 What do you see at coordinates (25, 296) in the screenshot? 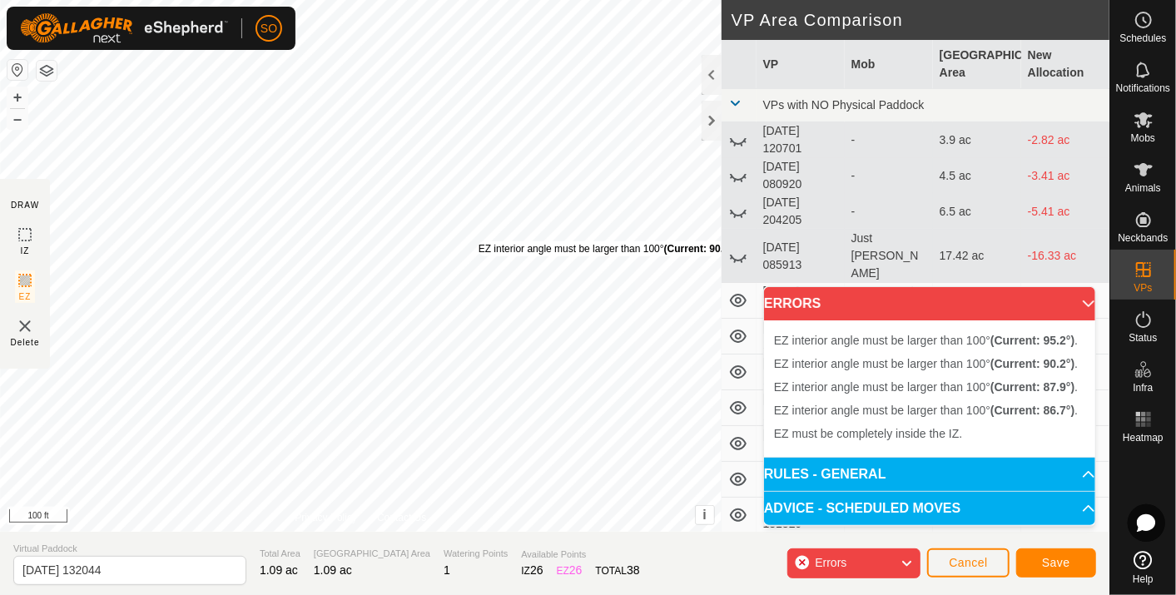
I see `span: EZ` at bounding box center [25, 296].